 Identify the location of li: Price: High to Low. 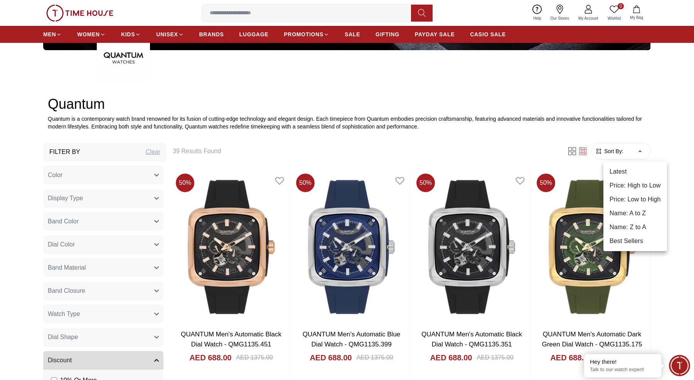
(635, 185).